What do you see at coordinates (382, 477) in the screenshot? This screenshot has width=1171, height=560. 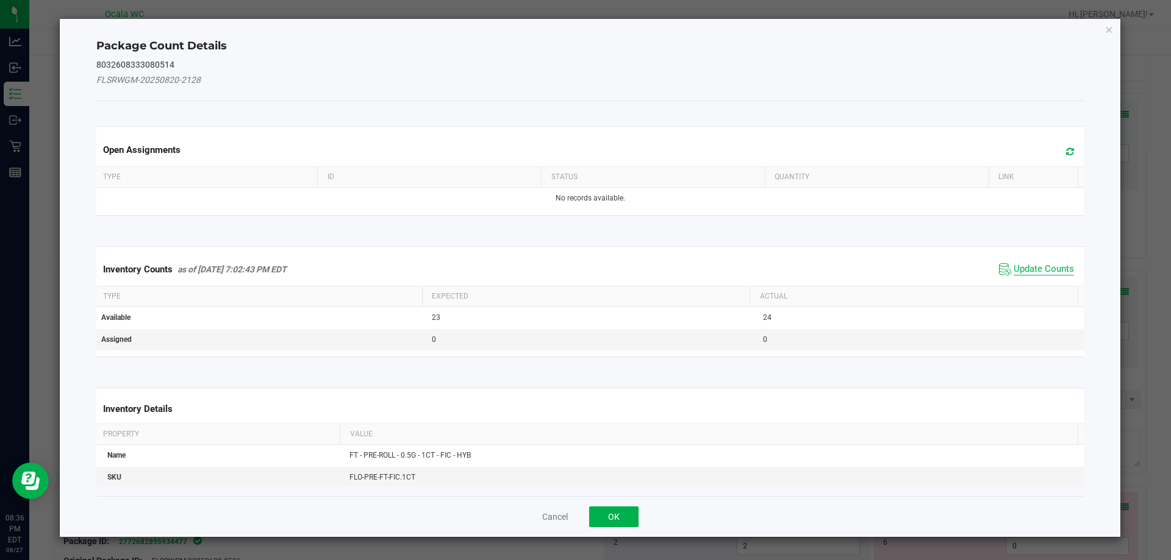 I see `span: FLO-PRE-FT-FIC.1CT` at bounding box center [382, 477].